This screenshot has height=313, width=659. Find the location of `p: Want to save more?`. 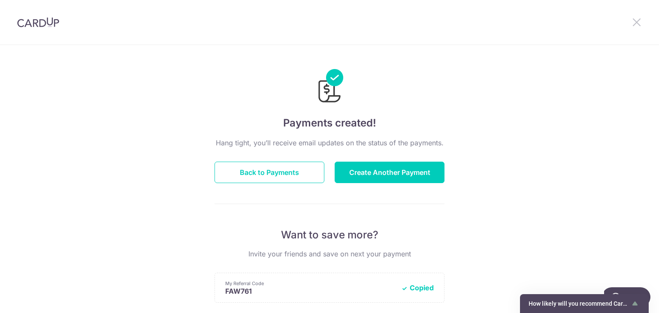

p: Want to save more? is located at coordinates (329, 235).